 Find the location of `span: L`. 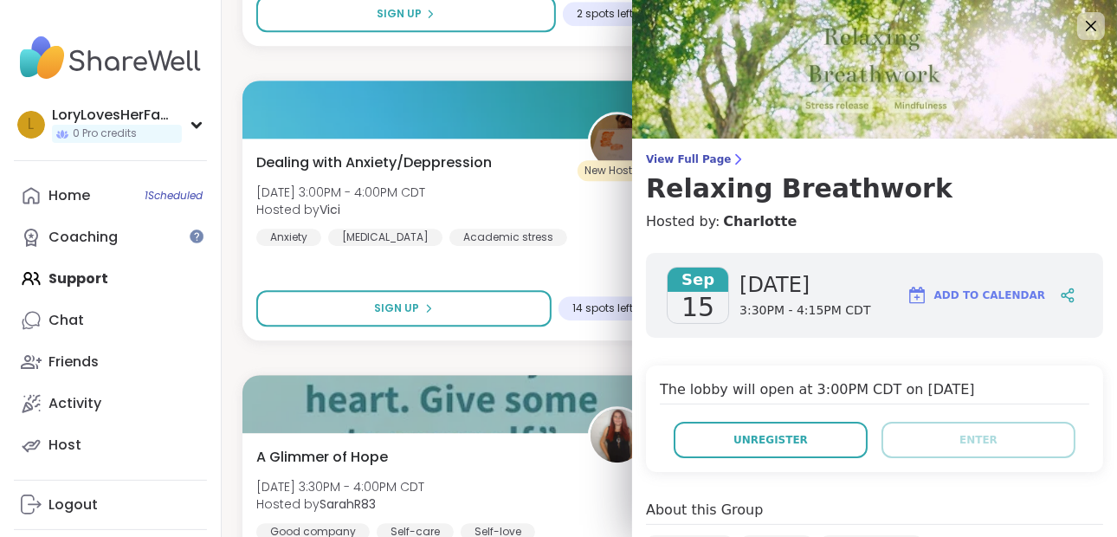

span: L is located at coordinates (31, 125).